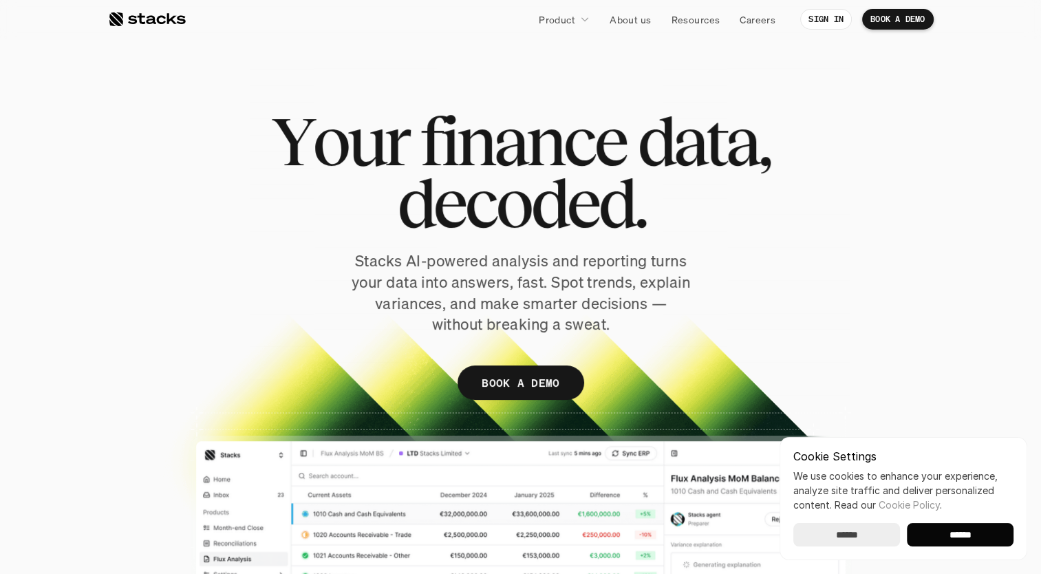  What do you see at coordinates (825, 19) in the screenshot?
I see `p: SIGN IN` at bounding box center [825, 19].